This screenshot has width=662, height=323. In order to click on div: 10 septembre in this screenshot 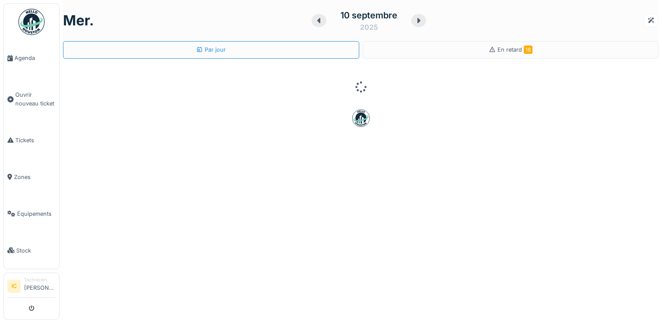, I will do `click(369, 15)`.